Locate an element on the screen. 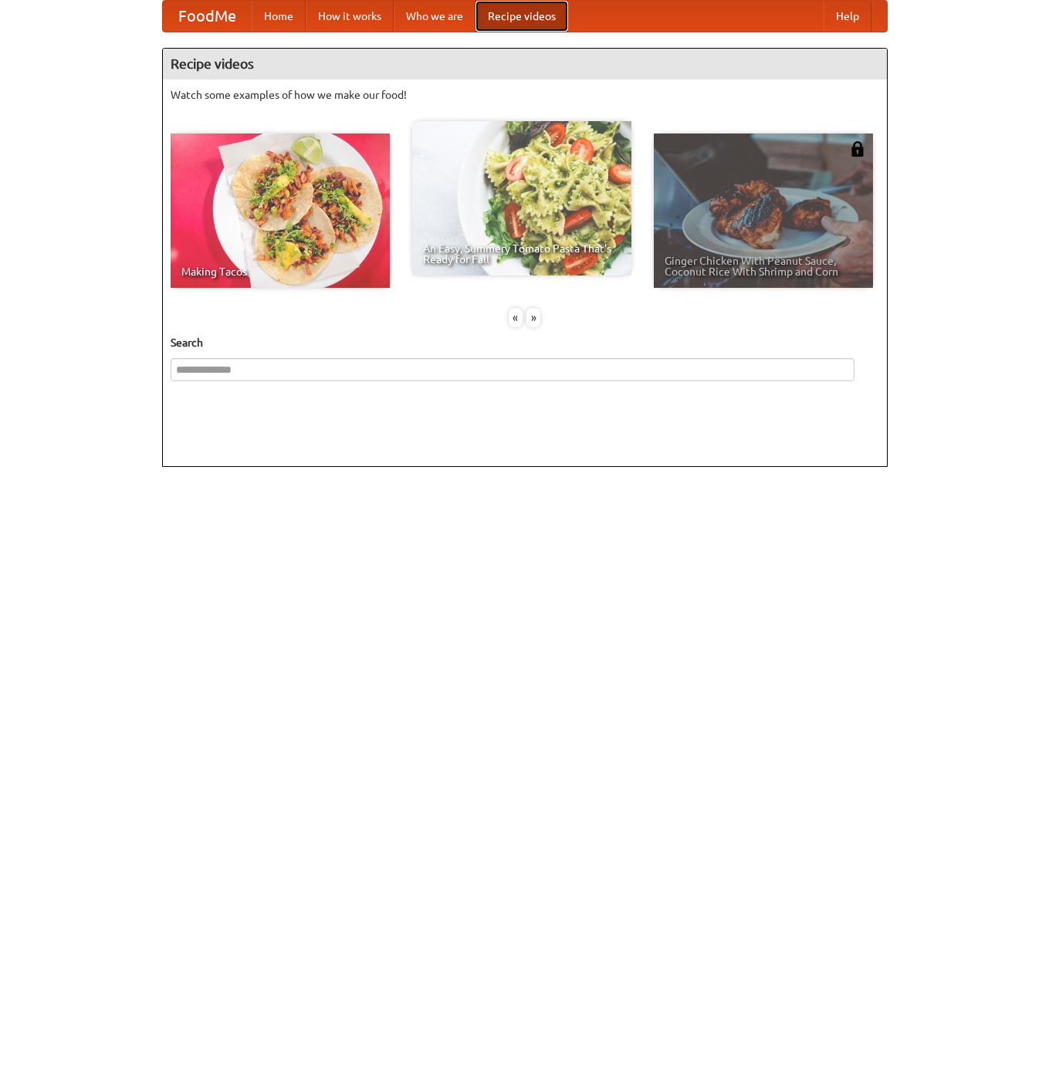 This screenshot has width=1049, height=1092. img: 483408.png is located at coordinates (857, 149).